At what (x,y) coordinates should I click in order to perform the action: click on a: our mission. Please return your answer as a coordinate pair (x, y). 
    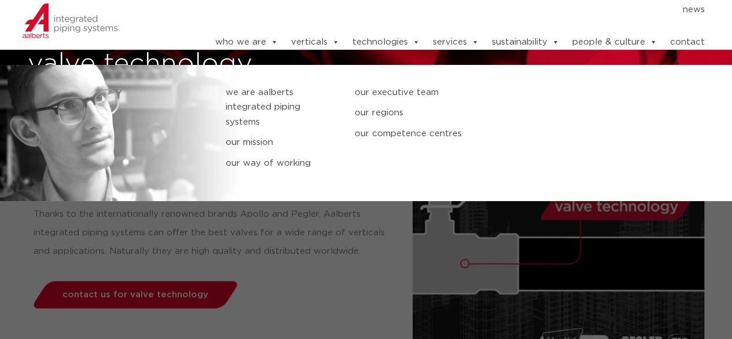
    Looking at the image, I should click on (281, 142).